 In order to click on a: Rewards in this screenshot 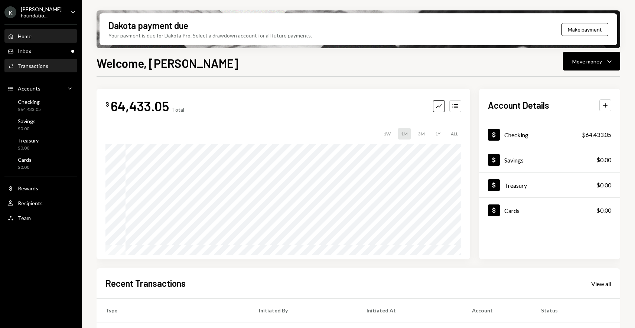, I will do `click(41, 188)`.